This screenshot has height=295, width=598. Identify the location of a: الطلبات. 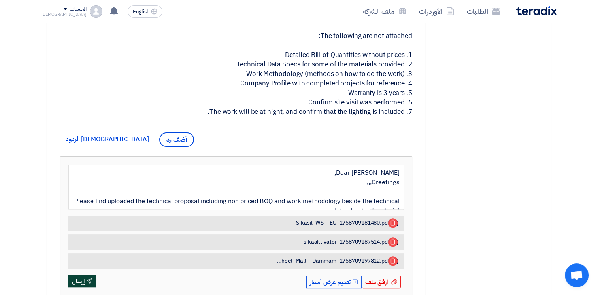
(483, 11).